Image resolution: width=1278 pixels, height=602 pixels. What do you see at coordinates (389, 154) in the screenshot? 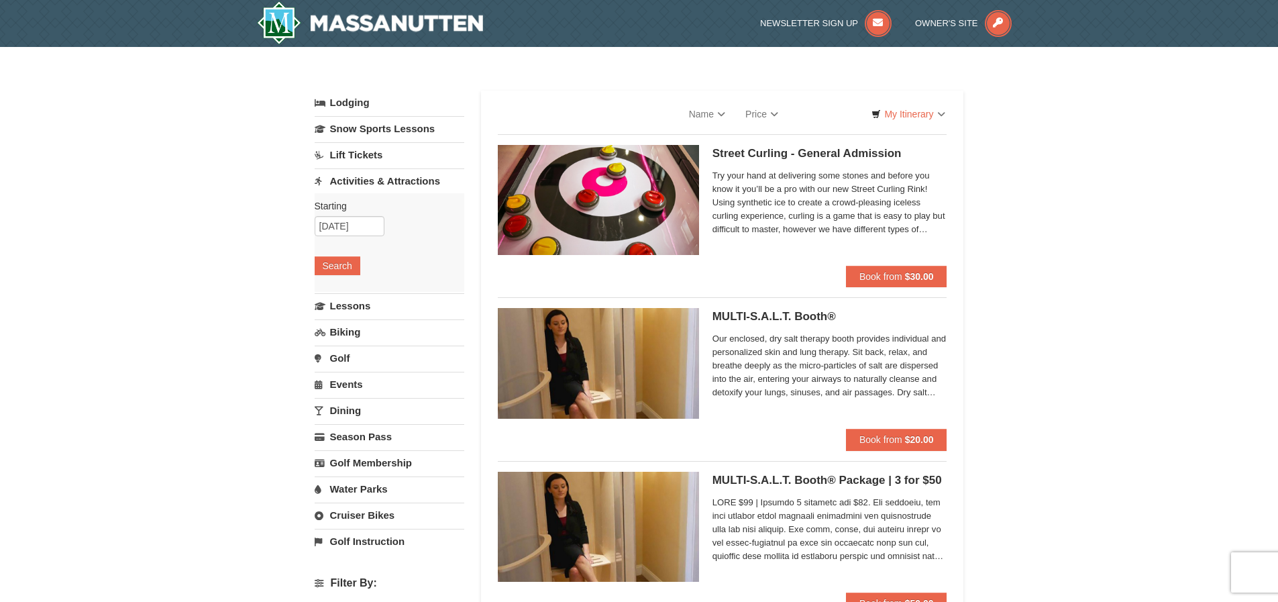
I see `a: Lift Tickets` at bounding box center [389, 154].